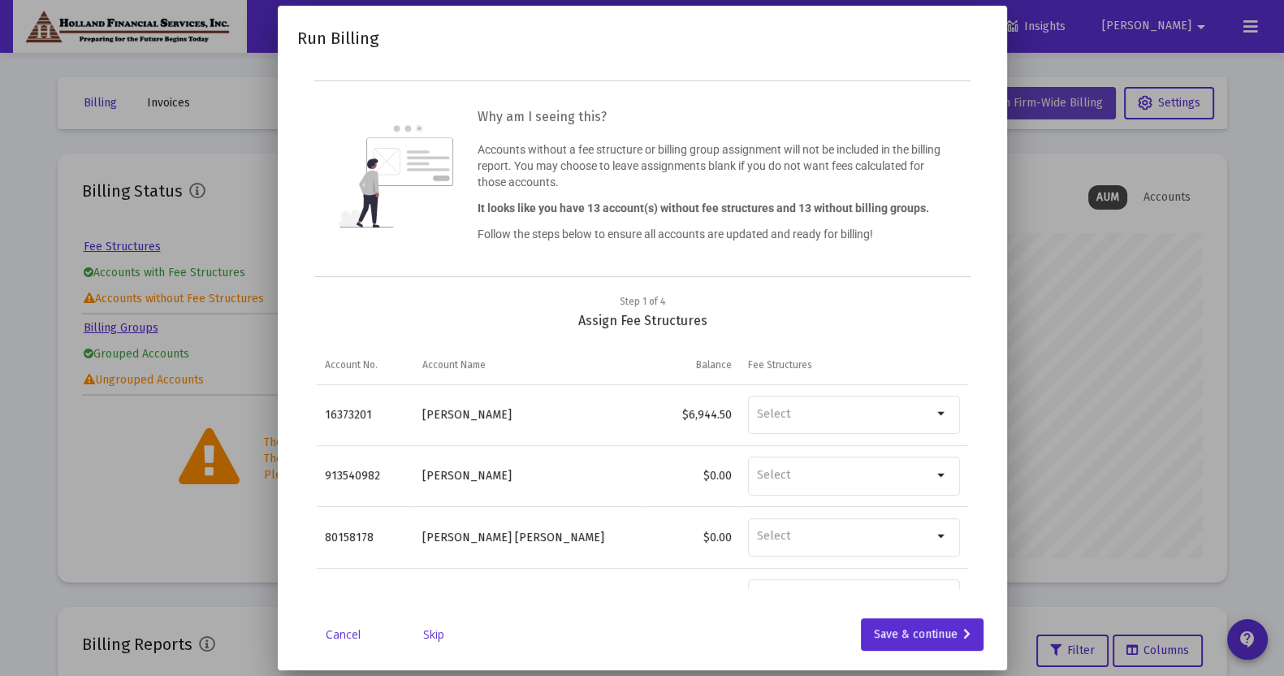  What do you see at coordinates (642, 301) in the screenshot?
I see `div: Step 1 of 4` at bounding box center [642, 301].